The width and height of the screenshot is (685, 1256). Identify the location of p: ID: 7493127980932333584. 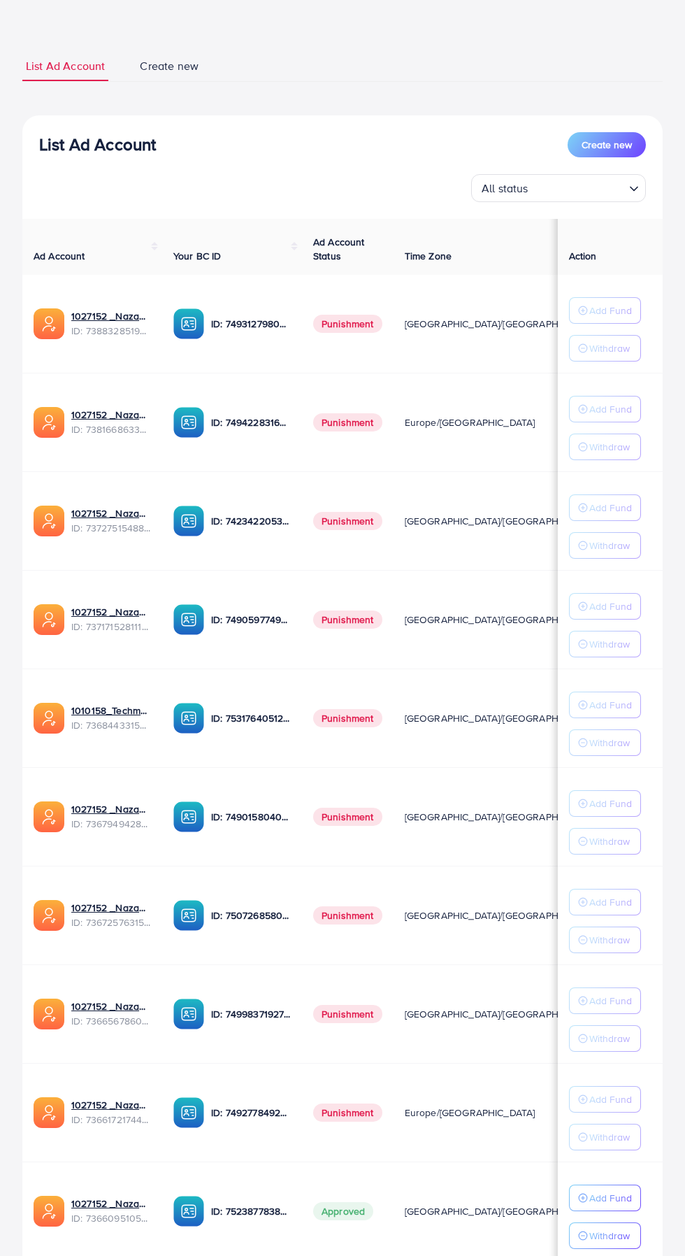
(251, 324).